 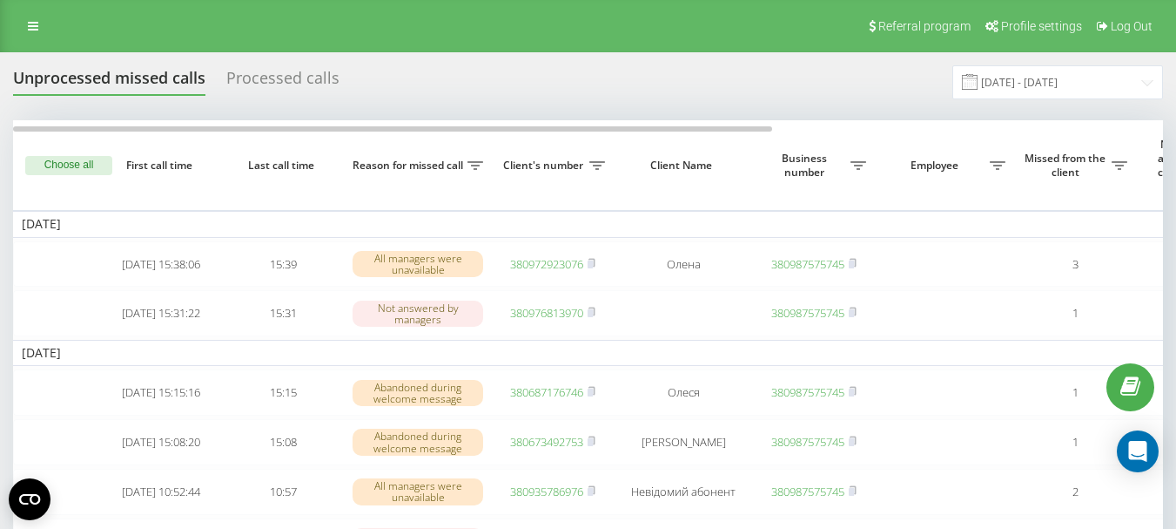 What do you see at coordinates (684, 165) in the screenshot?
I see `span: Client Name` at bounding box center [684, 165].